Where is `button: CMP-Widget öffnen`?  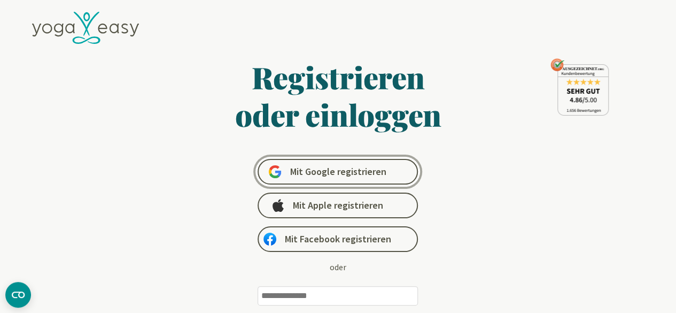 button: CMP-Widget öffnen is located at coordinates (18, 294).